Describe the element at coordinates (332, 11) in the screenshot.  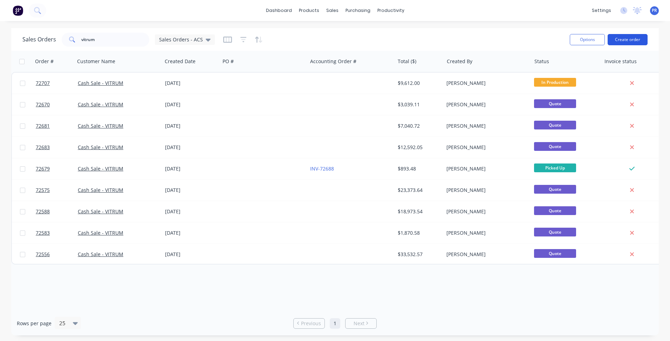
I see `div: sales` at that location.